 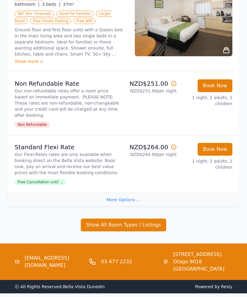 What do you see at coordinates (151, 84) in the screenshot?
I see `p: NZD$251.00` at bounding box center [151, 84].